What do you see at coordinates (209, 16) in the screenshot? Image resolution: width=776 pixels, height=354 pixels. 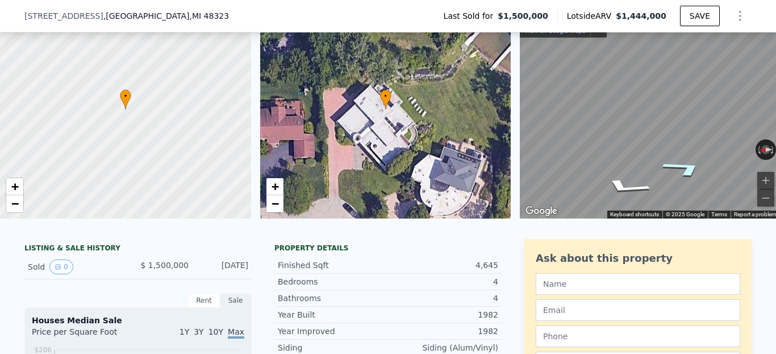 I see `span: , MI 48323` at bounding box center [209, 16].